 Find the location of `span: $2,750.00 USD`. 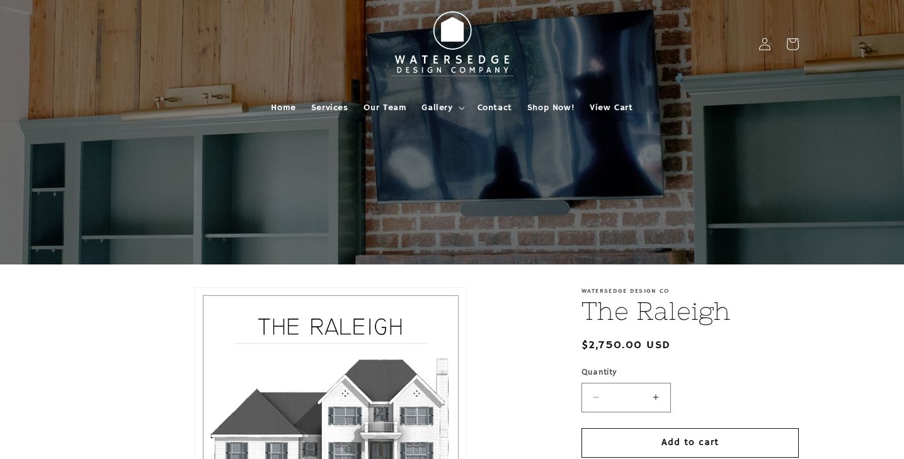

span: $2,750.00 USD is located at coordinates (626, 345).